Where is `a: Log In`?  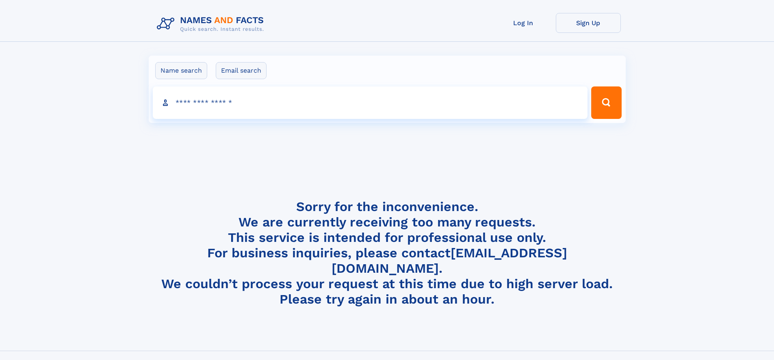
a: Log In is located at coordinates (523, 23).